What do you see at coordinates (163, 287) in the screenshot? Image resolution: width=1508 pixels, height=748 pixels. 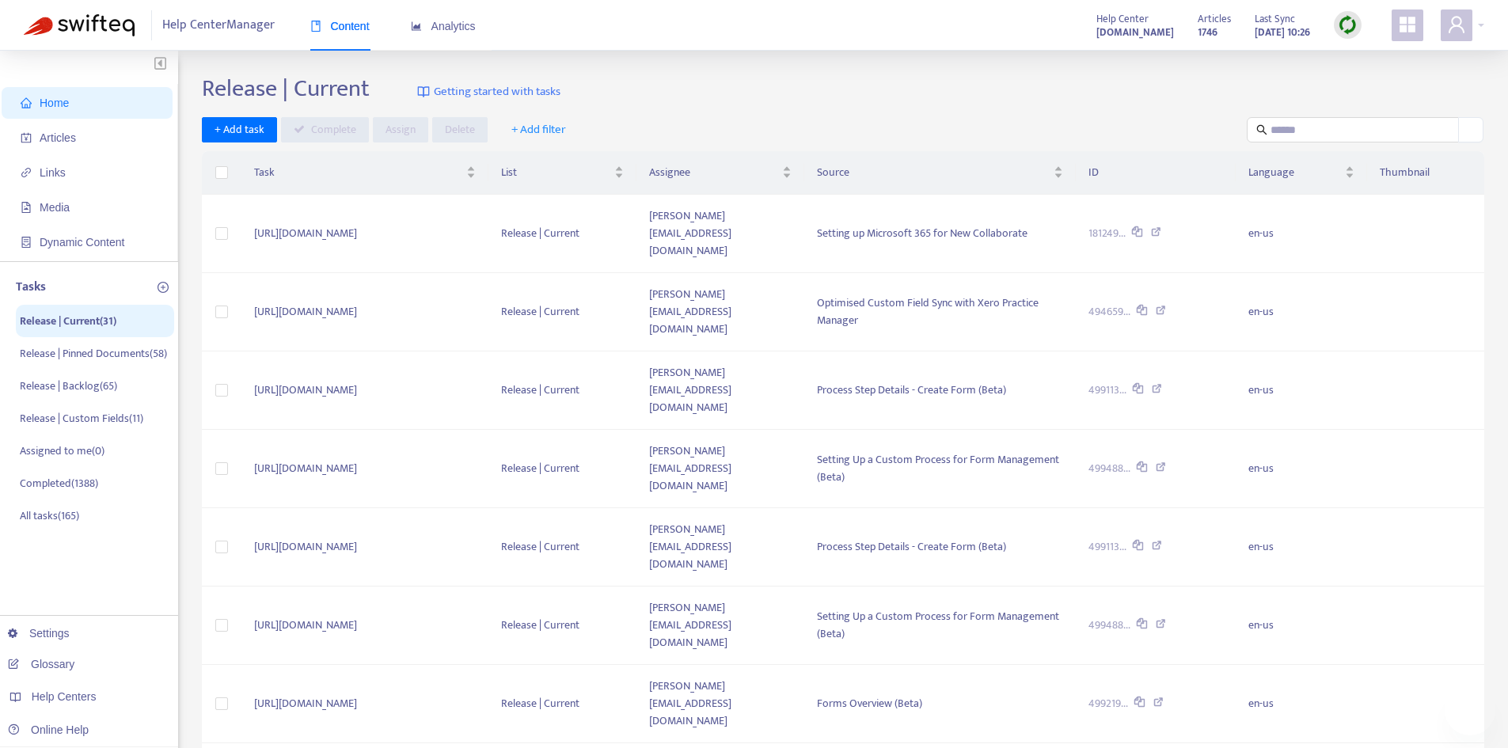 I see `span: plus-circle` at bounding box center [163, 287].